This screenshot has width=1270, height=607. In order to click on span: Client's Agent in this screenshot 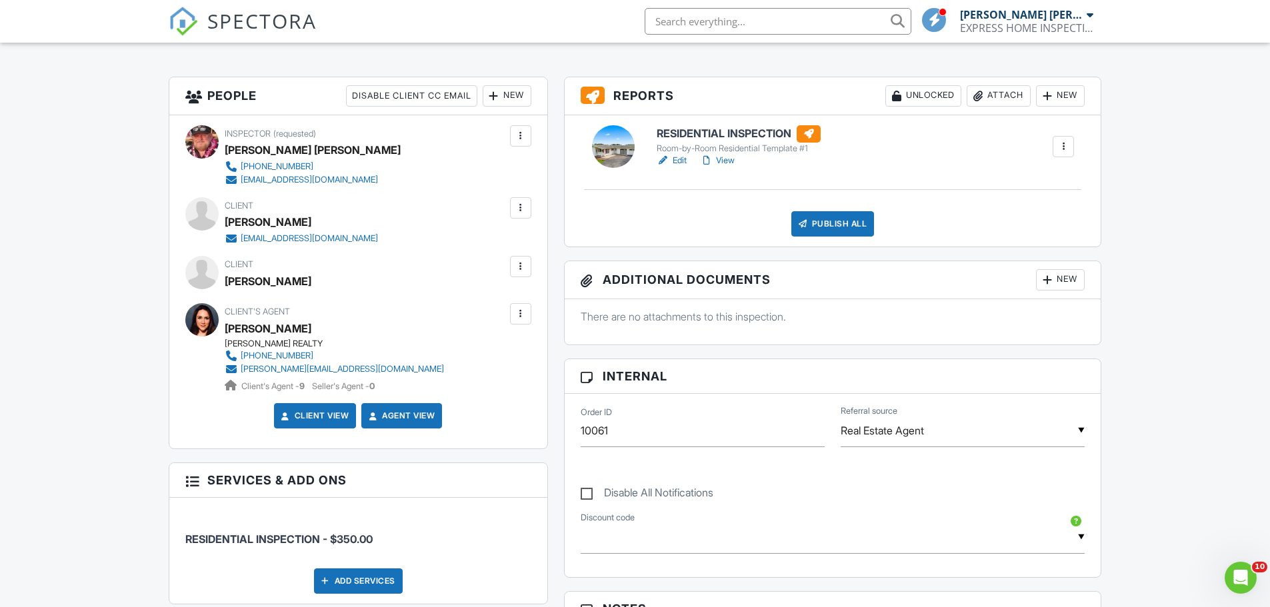, I will do `click(257, 311)`.